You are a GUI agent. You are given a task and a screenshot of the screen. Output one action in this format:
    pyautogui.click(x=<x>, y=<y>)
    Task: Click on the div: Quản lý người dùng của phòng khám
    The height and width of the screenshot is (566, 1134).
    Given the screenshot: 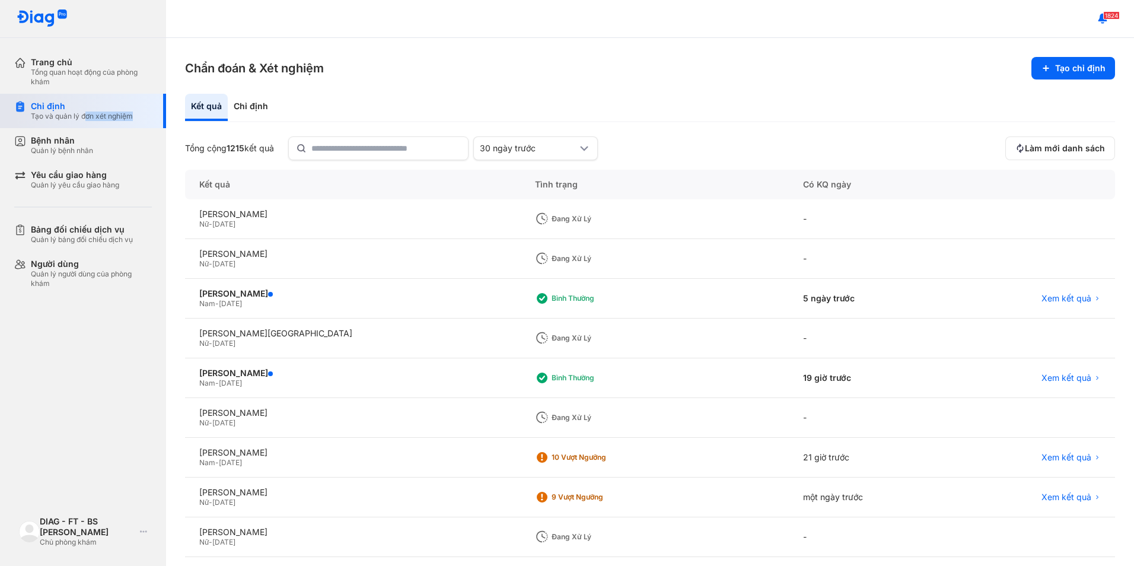 What is the action you would take?
    pyautogui.click(x=91, y=279)
    